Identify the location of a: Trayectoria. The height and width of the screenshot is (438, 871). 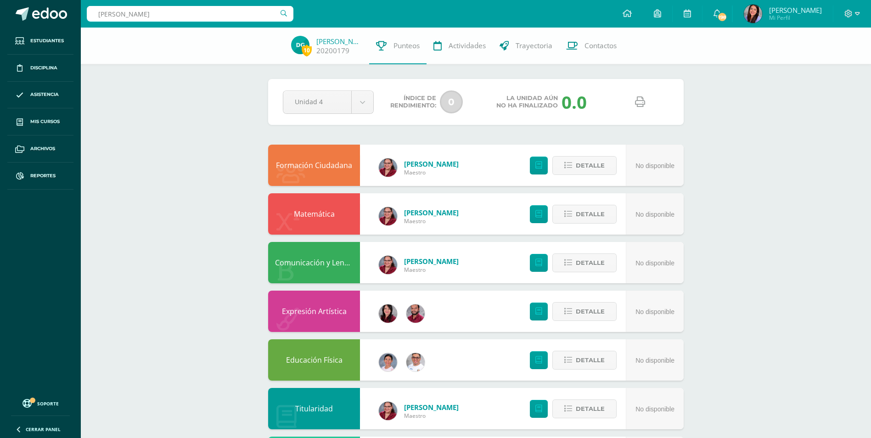
(526, 46).